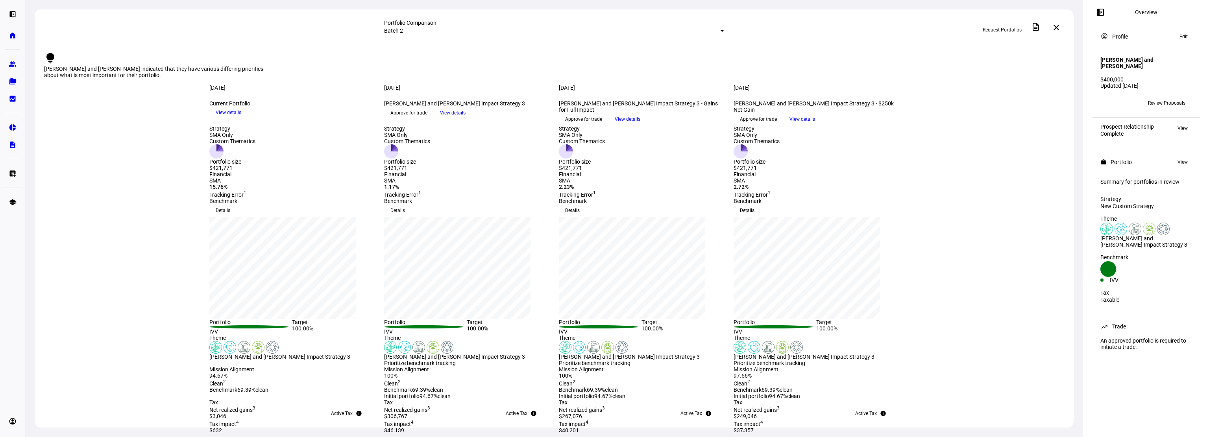 The image size is (1209, 437). I want to click on div: Tax, so click(1146, 293).